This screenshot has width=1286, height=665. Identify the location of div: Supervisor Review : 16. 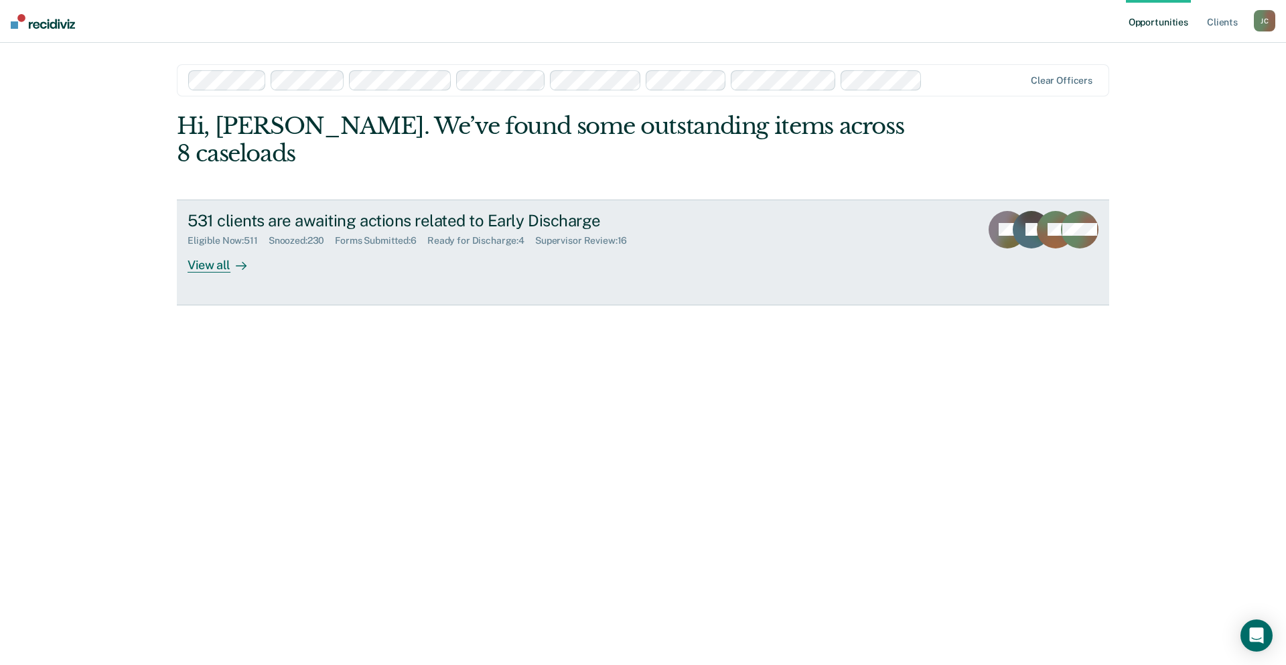
(586, 240).